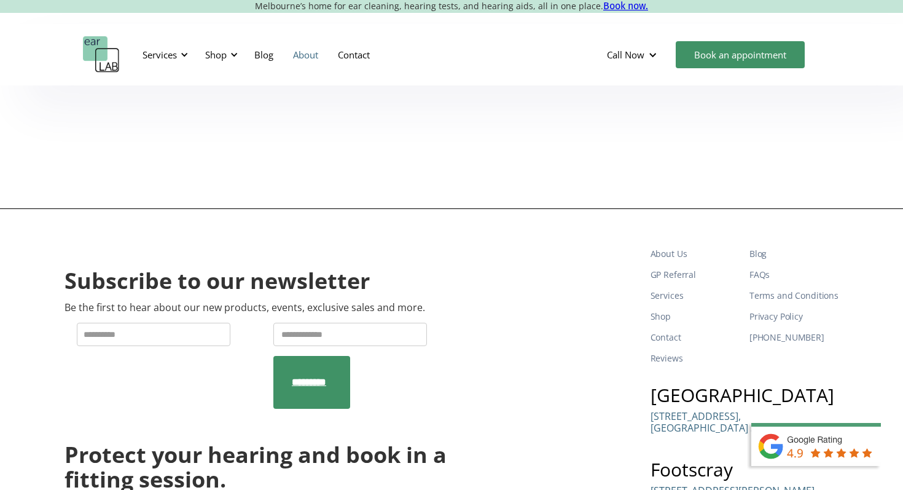 This screenshot has height=490, width=903. I want to click on a: Book an appointment, so click(741, 55).